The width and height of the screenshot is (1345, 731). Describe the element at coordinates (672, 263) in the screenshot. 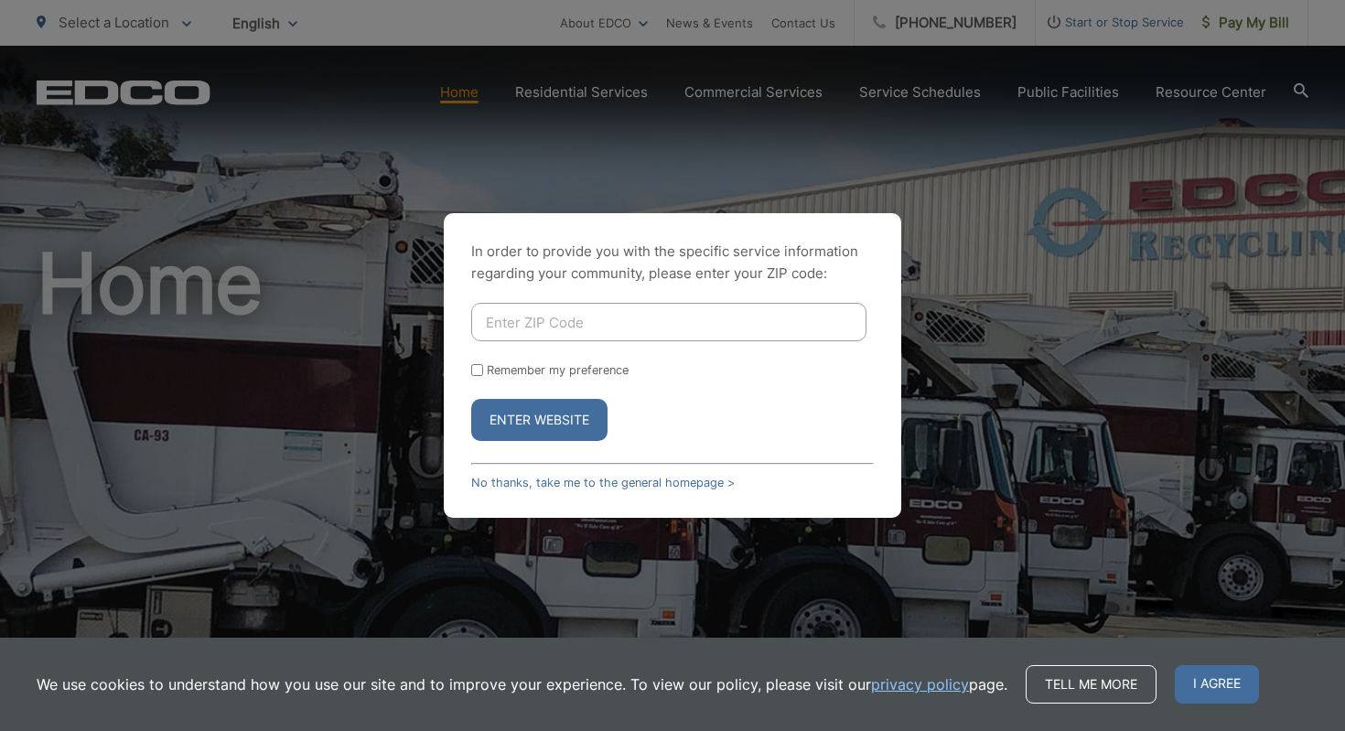

I see `p: In order to provide you with the specific service information regarding your community, please en...` at that location.